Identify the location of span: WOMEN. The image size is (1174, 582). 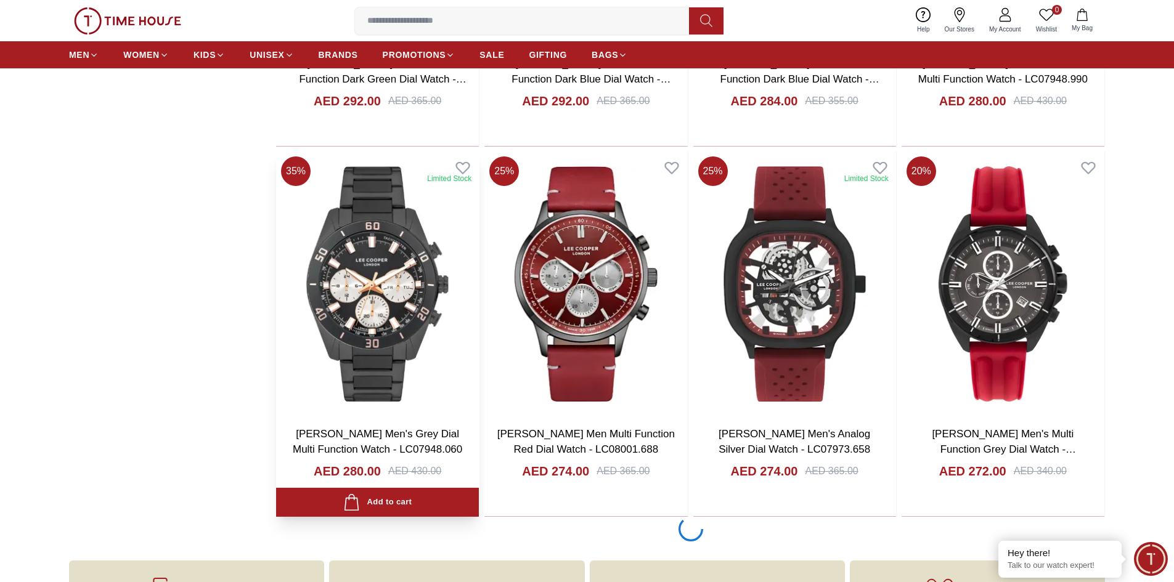
(141, 55).